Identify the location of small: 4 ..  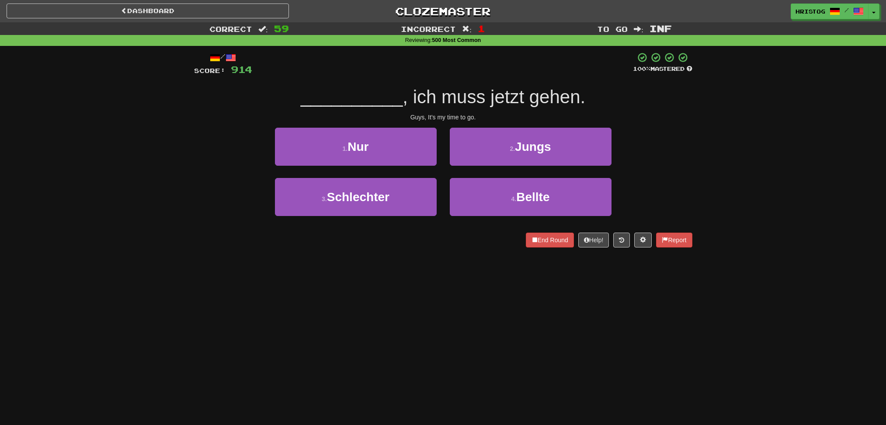
(514, 199).